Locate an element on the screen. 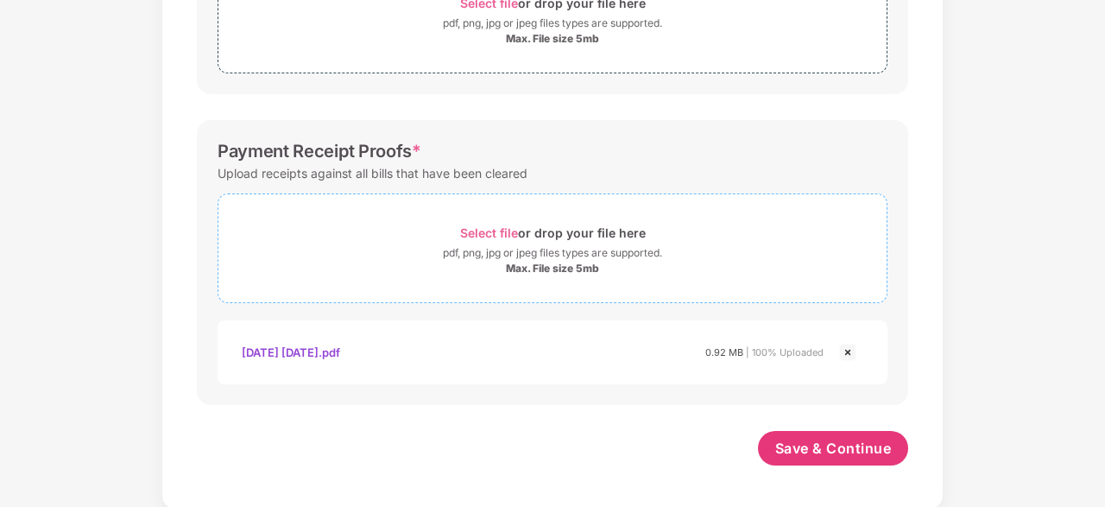 This screenshot has height=507, width=1105. span: Select file is located at coordinates (489, 232).